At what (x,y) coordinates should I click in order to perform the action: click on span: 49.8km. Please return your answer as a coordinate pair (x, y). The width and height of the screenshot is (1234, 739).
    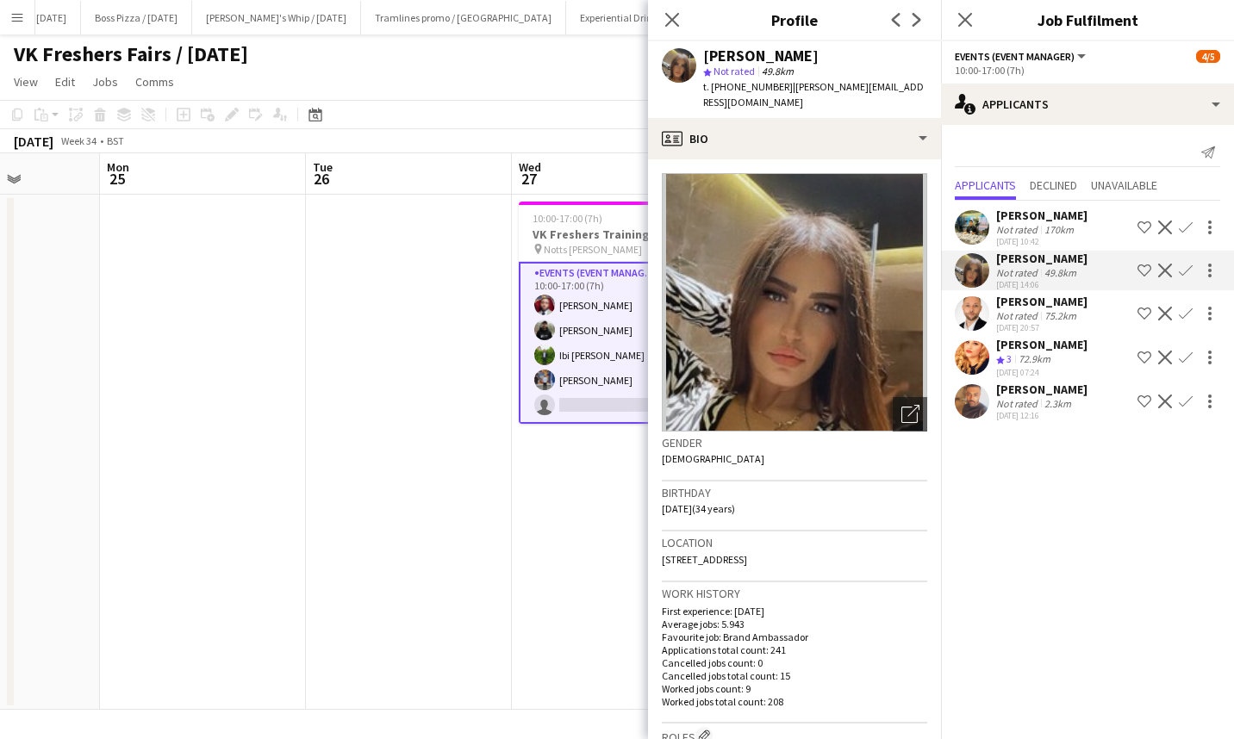
    Looking at the image, I should click on (777, 71).